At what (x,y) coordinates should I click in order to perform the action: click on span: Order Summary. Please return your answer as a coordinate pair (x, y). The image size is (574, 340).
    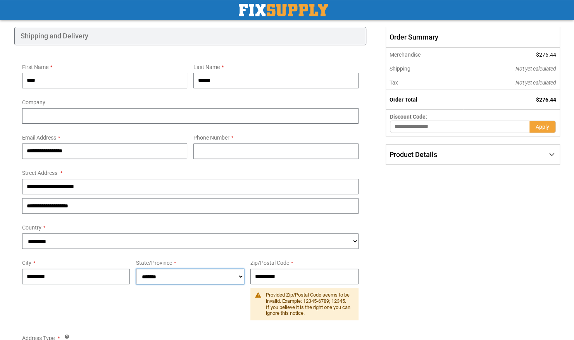
    Looking at the image, I should click on (472, 37).